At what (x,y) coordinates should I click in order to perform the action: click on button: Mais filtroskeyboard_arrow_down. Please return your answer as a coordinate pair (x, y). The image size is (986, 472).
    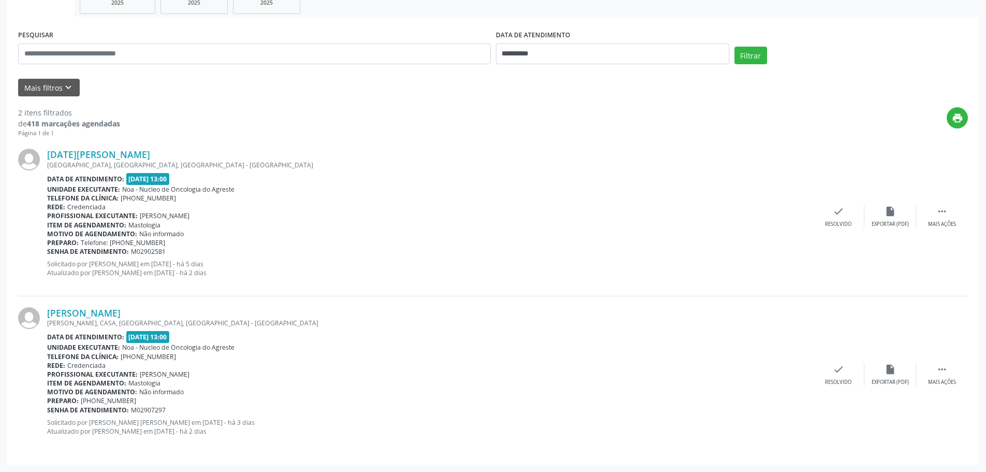
    Looking at the image, I should click on (49, 87).